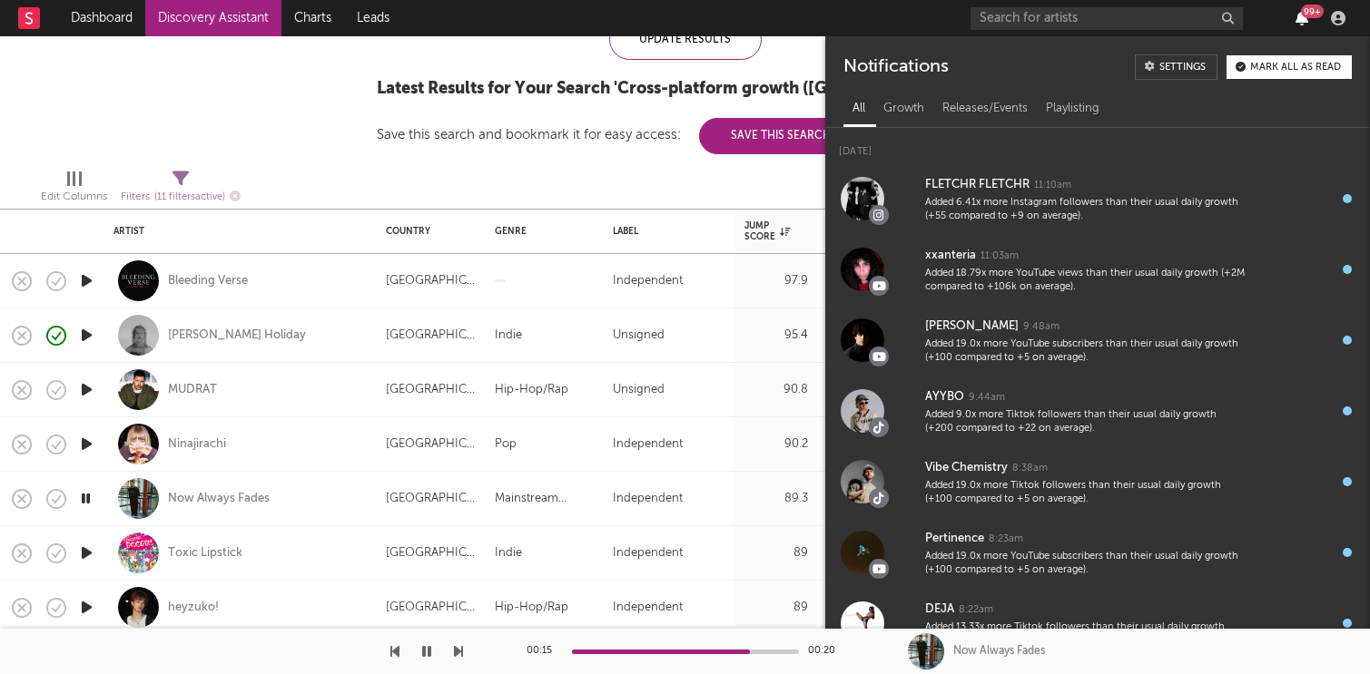  Describe the element at coordinates (767, 231) in the screenshot. I see `div: Jump Score` at that location.